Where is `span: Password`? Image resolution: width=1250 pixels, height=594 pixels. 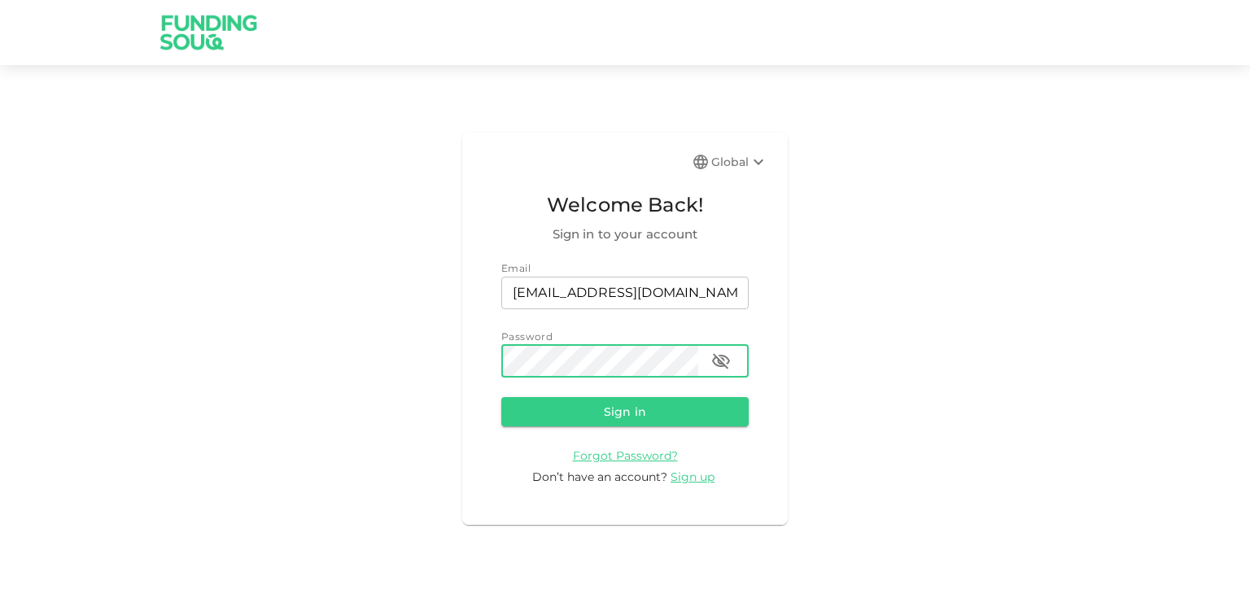 span: Password is located at coordinates (527, 336).